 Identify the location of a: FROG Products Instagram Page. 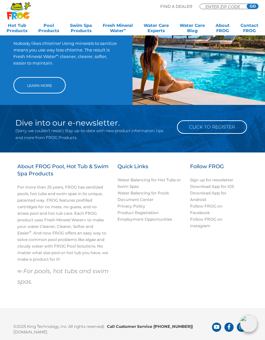
(242, 327).